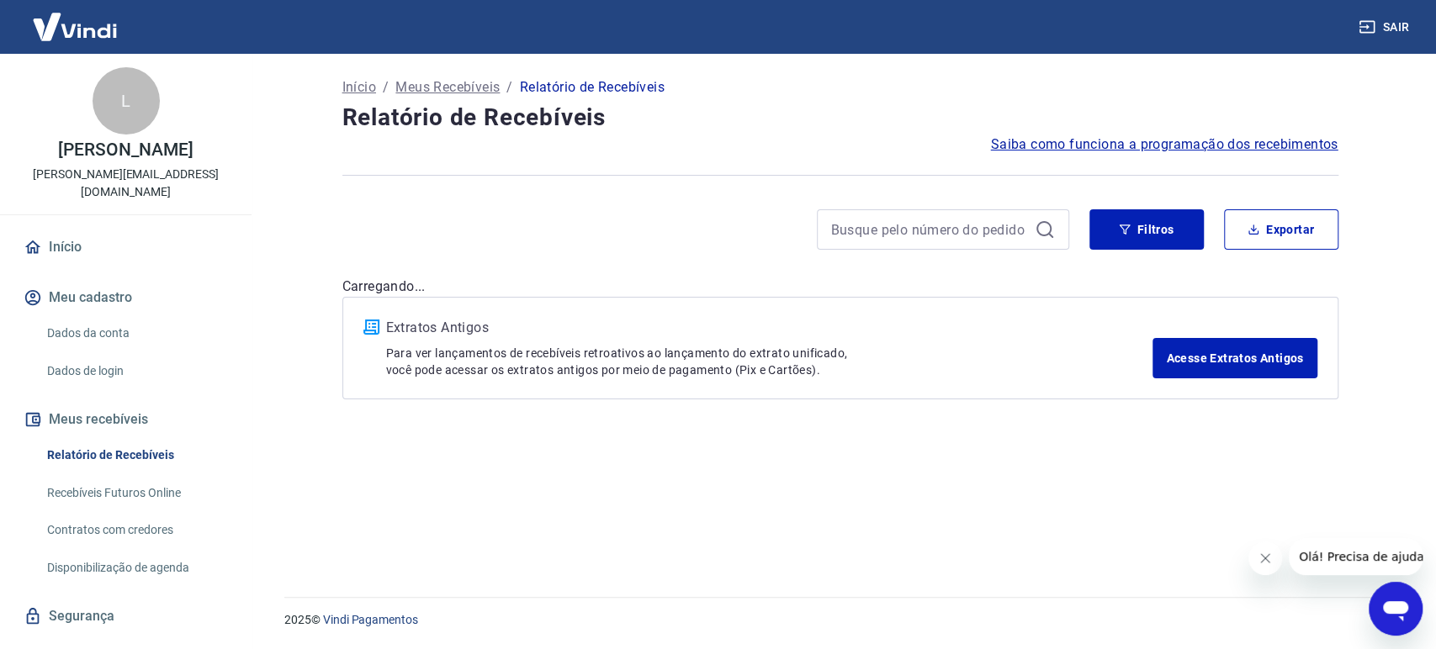 This screenshot has height=649, width=1436. I want to click on span: Olá! Precisa de ajuda?, so click(76, 19).